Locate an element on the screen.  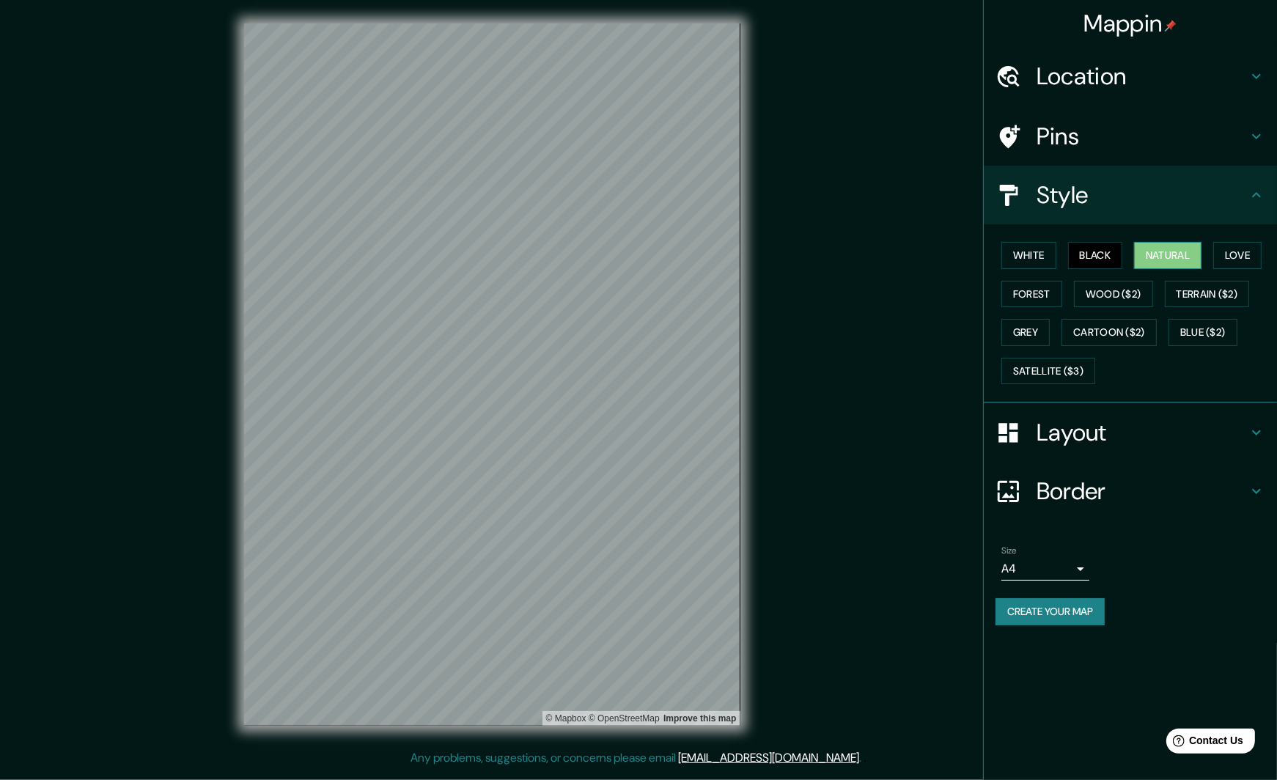
h4: Location is located at coordinates (1142, 76).